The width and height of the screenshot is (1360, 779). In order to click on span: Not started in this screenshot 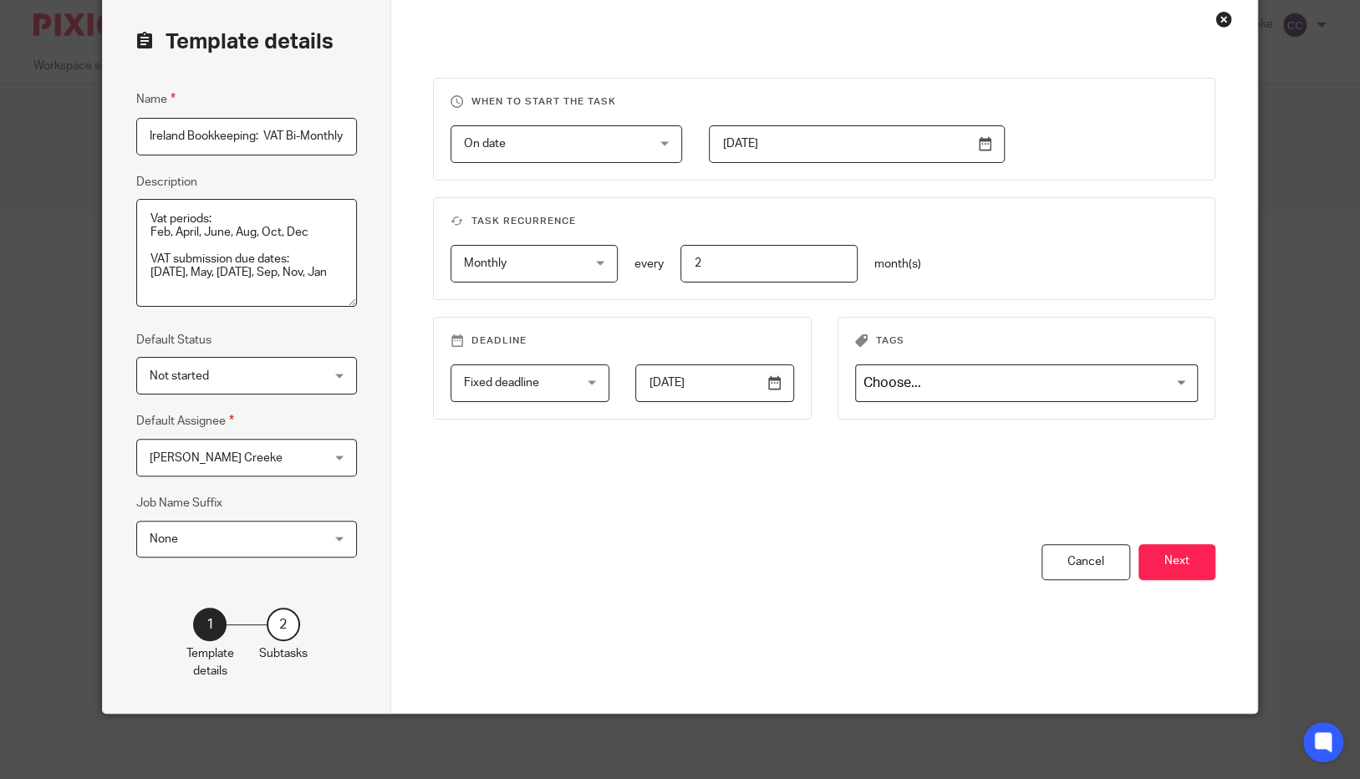, I will do `click(179, 376)`.